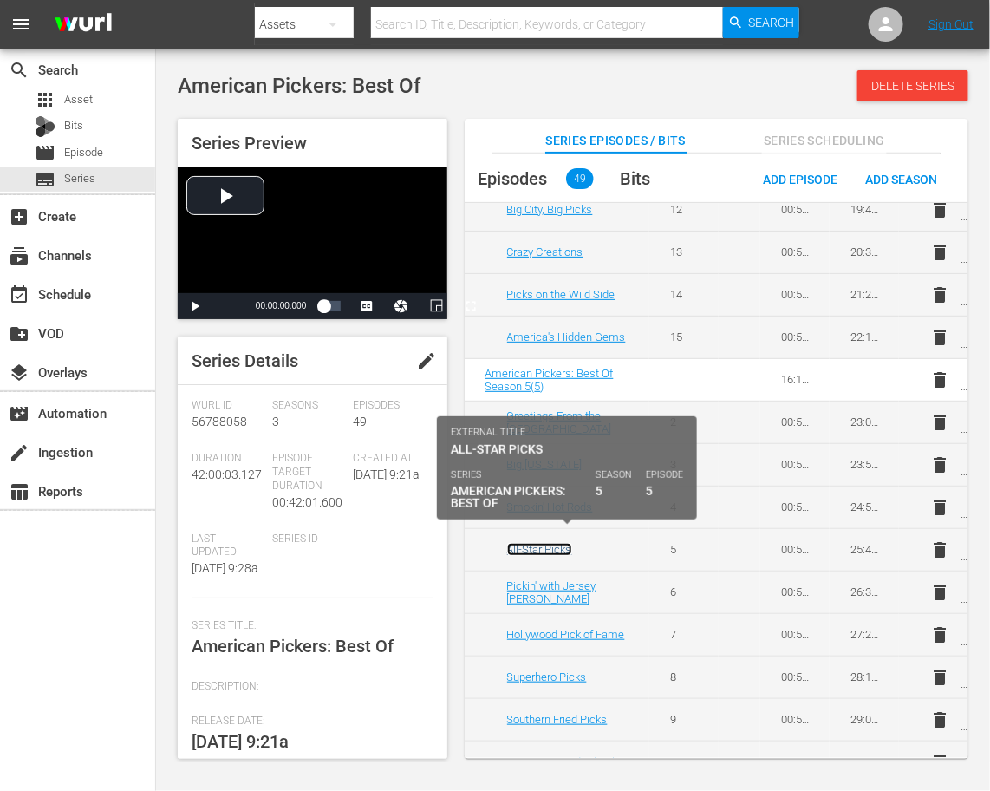 The image size is (990, 791). Describe the element at coordinates (19, 373) in the screenshot. I see `span: Overlays` at that location.